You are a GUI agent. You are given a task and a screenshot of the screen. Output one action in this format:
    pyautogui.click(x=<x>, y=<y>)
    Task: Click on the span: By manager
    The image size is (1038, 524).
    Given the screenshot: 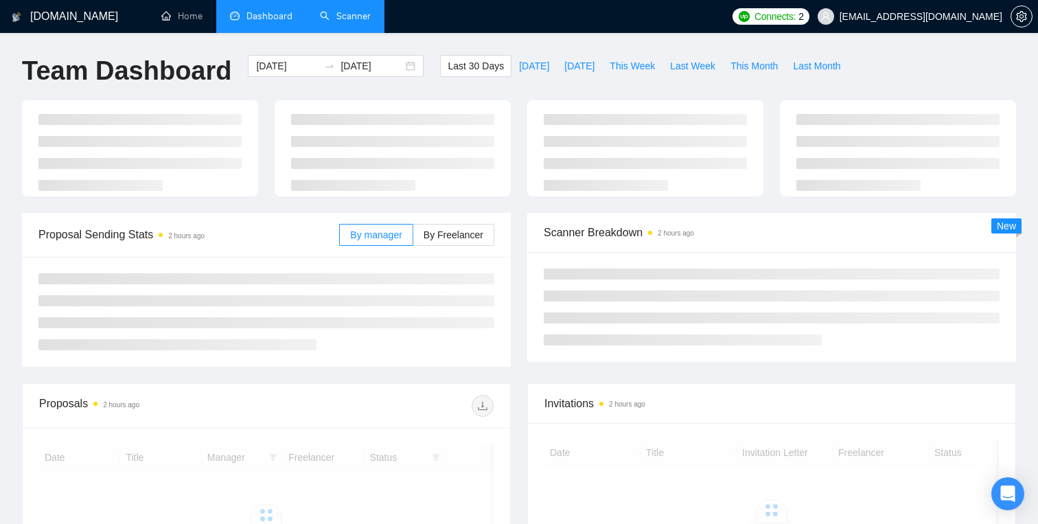 What is the action you would take?
    pyautogui.click(x=375, y=235)
    